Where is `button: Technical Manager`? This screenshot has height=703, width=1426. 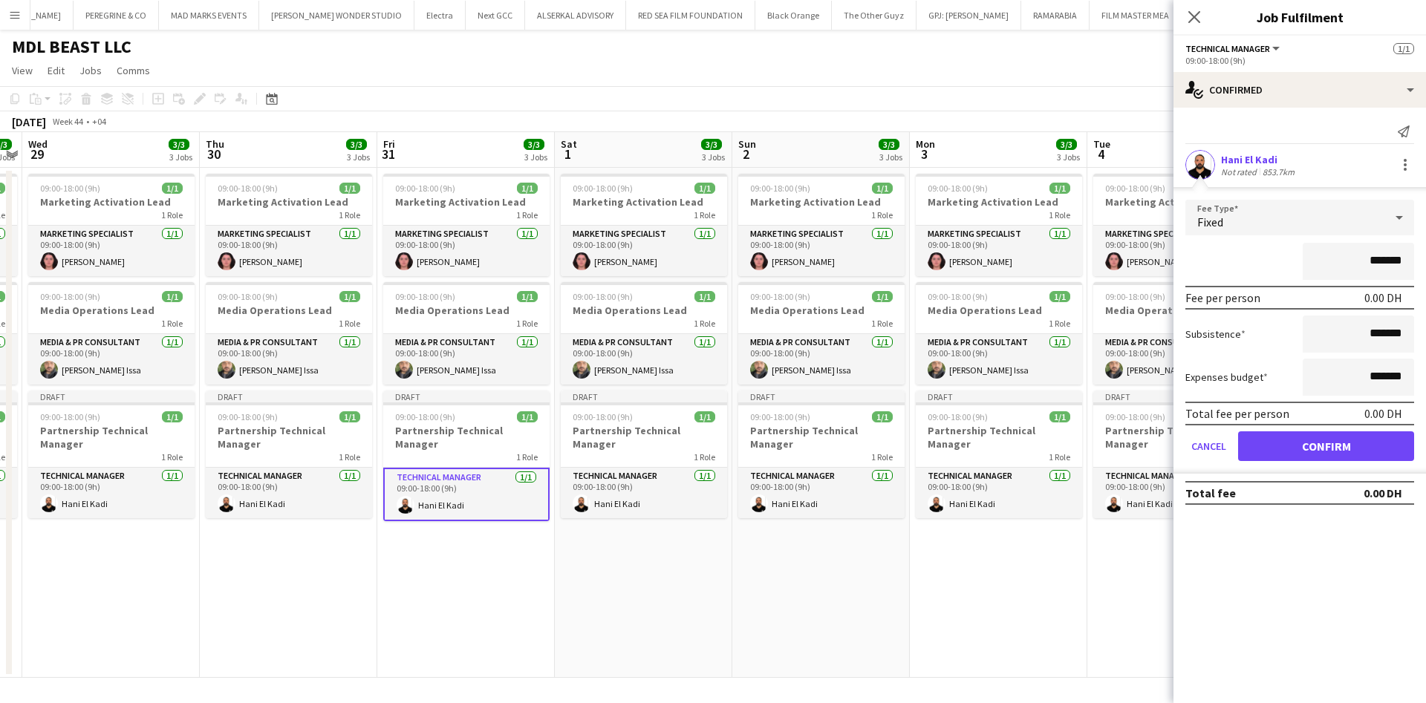
button: Technical Manager is located at coordinates (1234, 48).